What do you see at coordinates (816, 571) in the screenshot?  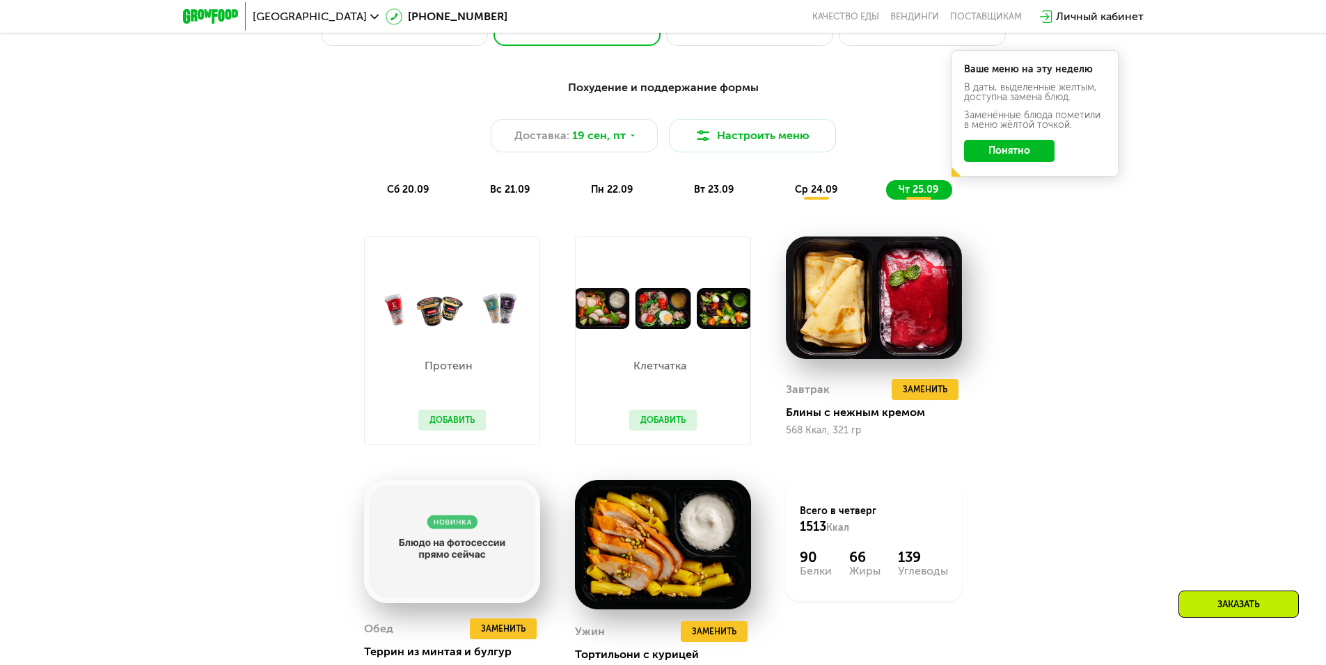 I see `div: Белки` at bounding box center [816, 571].